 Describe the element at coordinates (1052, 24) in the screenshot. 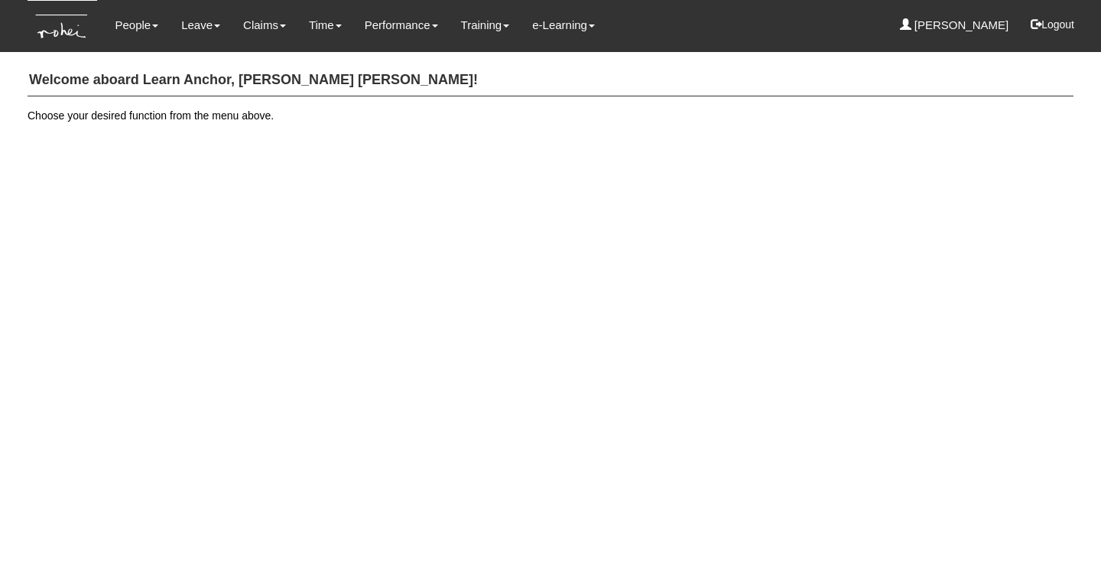

I see `button: Logout` at that location.